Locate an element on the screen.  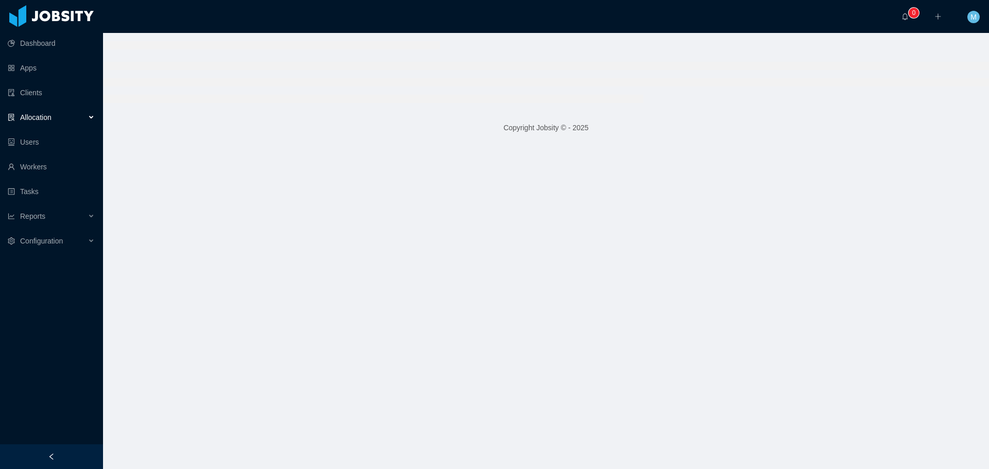
span: Configuration is located at coordinates (41, 241).